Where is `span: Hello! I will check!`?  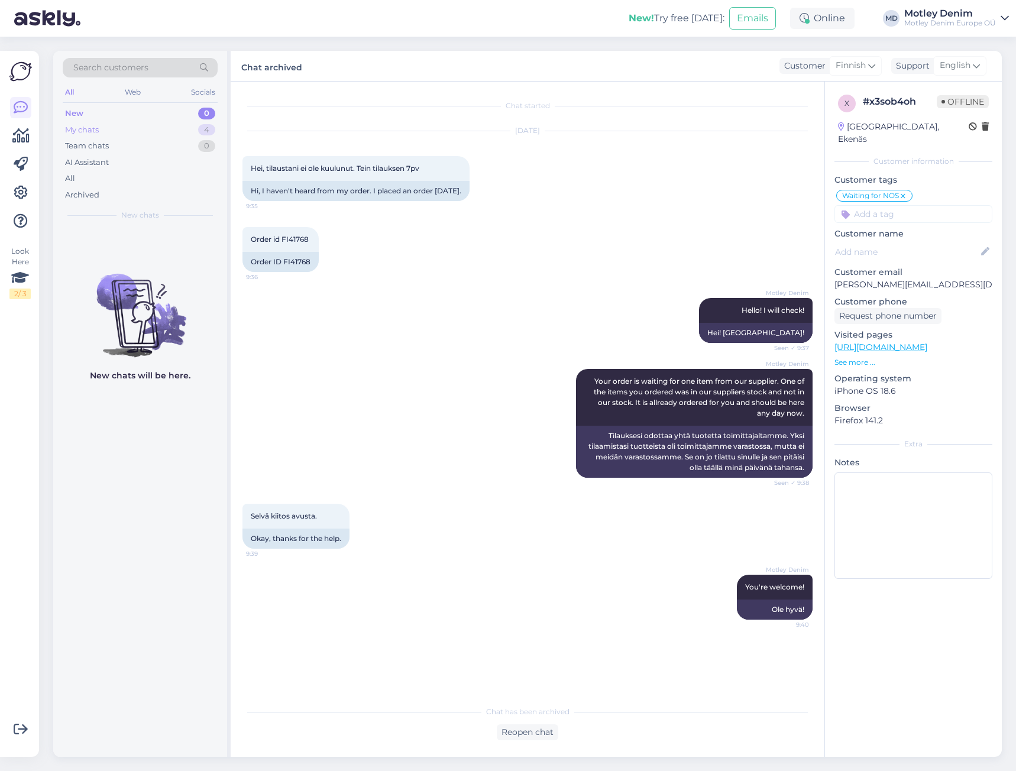
span: Hello! I will check! is located at coordinates (773, 310).